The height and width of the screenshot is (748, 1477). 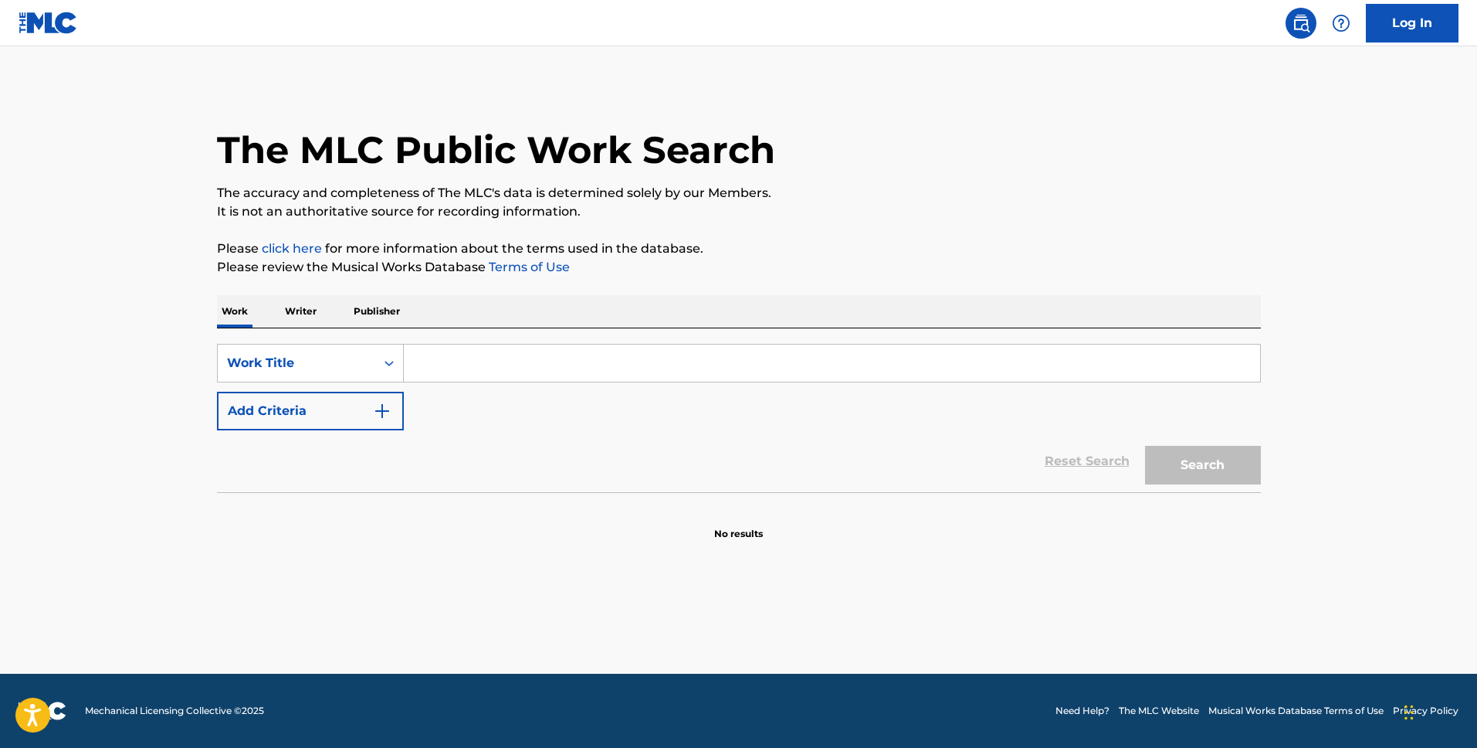 What do you see at coordinates (739, 267) in the screenshot?
I see `p: Please review the Musical Works Database` at bounding box center [739, 267].